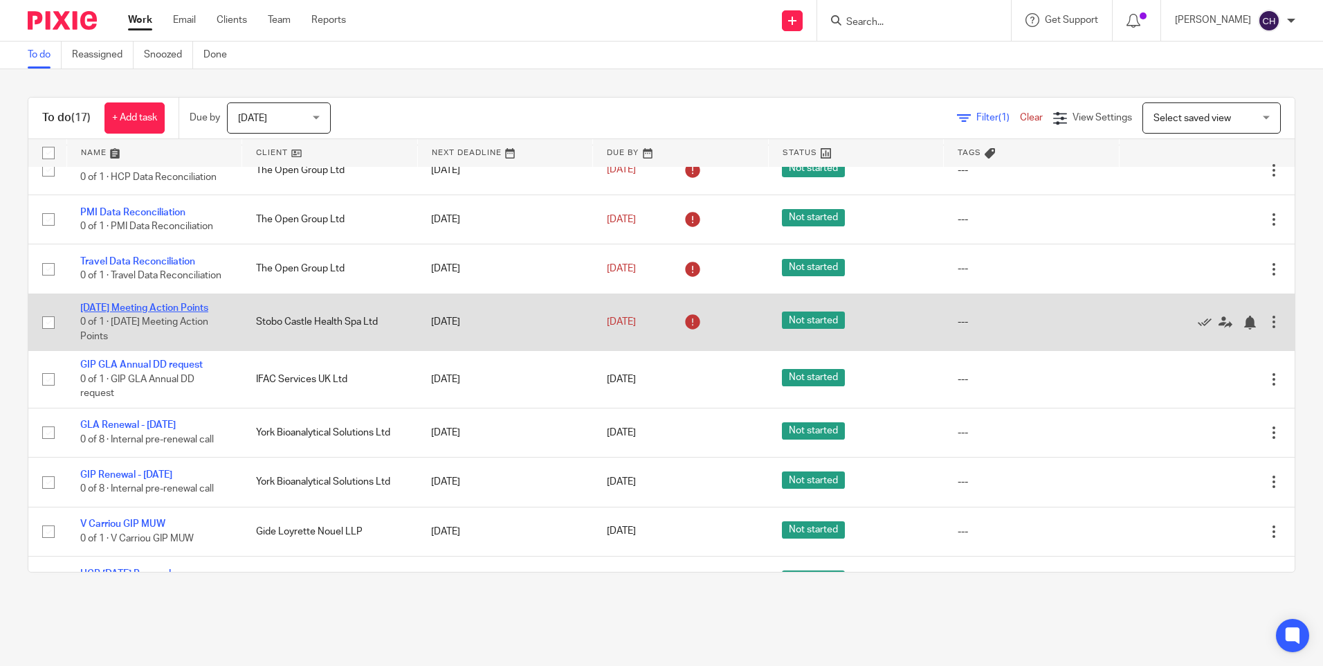 Image resolution: width=1323 pixels, height=666 pixels. What do you see at coordinates (330, 322) in the screenshot?
I see `td: Stobo Castle Health Spa Ltd` at bounding box center [330, 322].